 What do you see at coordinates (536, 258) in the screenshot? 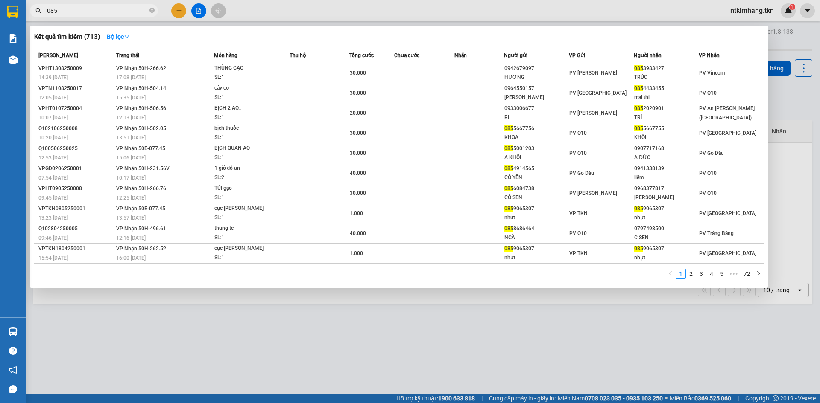
I see `div: nhựt` at bounding box center [536, 258].